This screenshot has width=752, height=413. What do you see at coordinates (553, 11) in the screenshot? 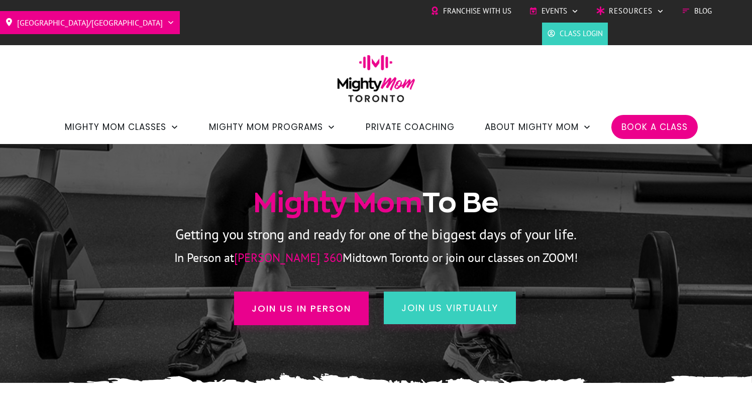
I see `a: Events` at bounding box center [553, 11].